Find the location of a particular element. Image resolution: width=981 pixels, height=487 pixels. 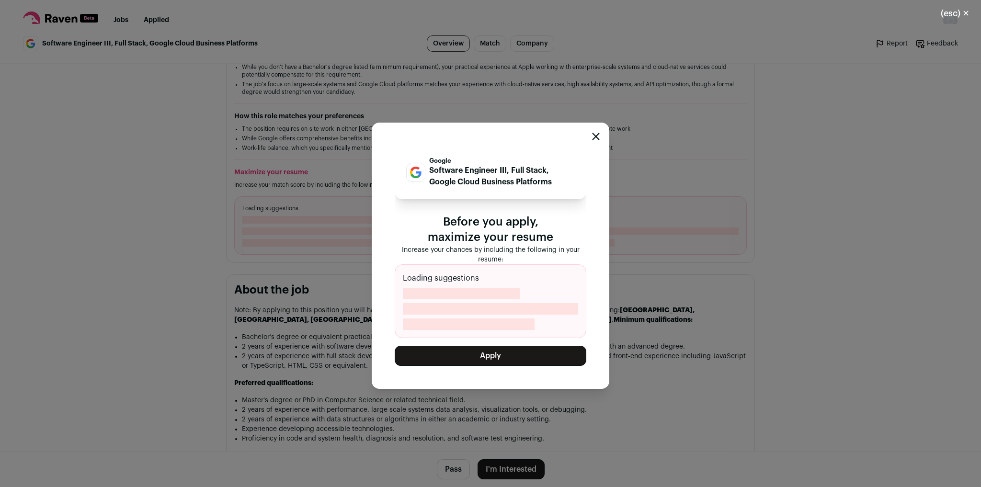

p: Software Engineer III, Full Stack, Google Cloud Business Platforms is located at coordinates (502, 176).